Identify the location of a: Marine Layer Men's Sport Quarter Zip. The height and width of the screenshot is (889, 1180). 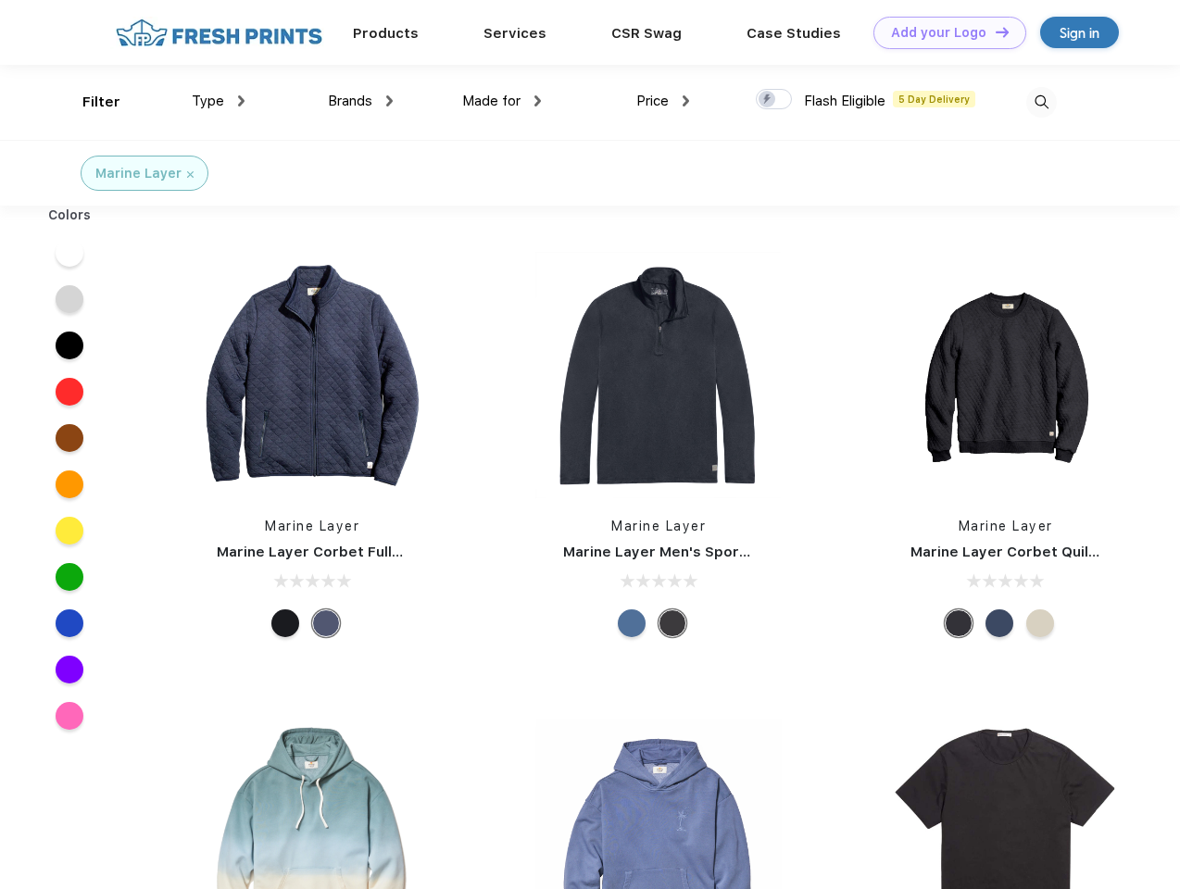
(697, 552).